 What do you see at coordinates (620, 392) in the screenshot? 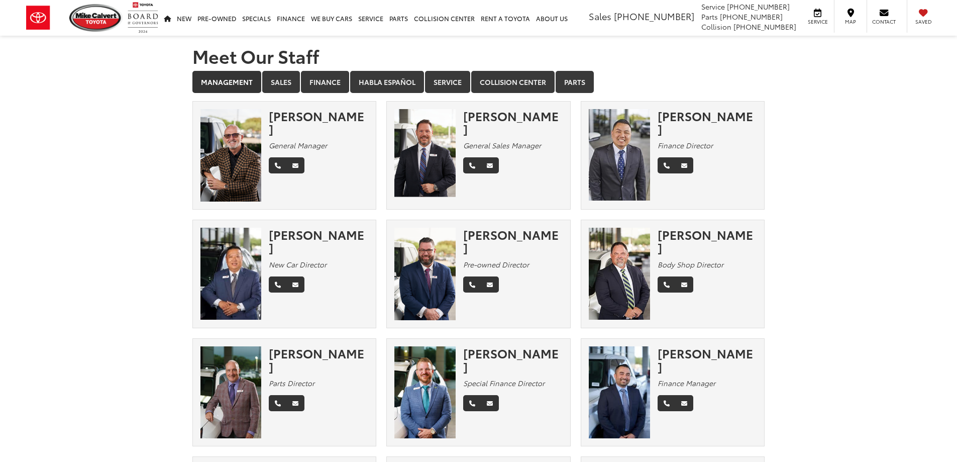
I see `img: David Tep` at bounding box center [620, 392].